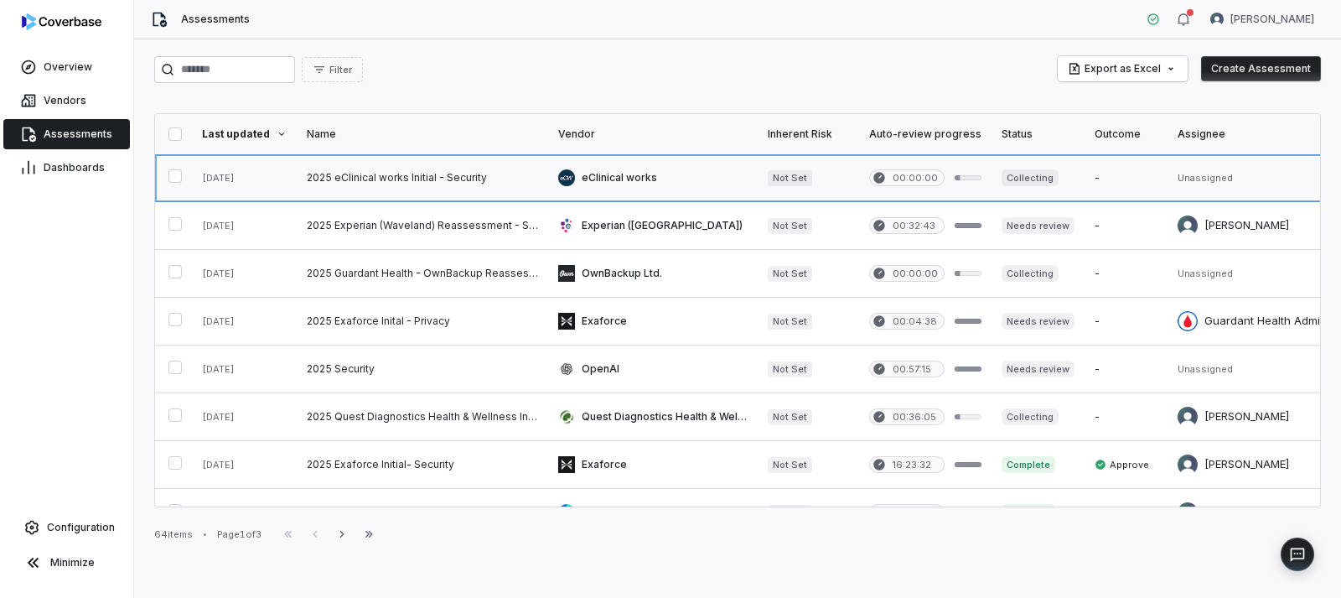 The image size is (1341, 598). I want to click on div: Vendor, so click(653, 134).